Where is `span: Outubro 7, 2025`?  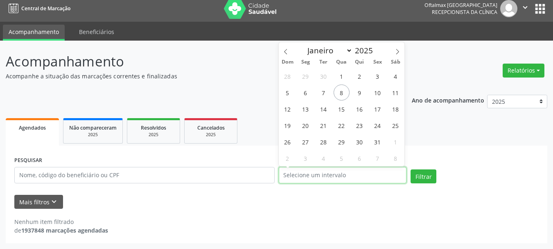 span: Outubro 7, 2025 is located at coordinates (324, 92).